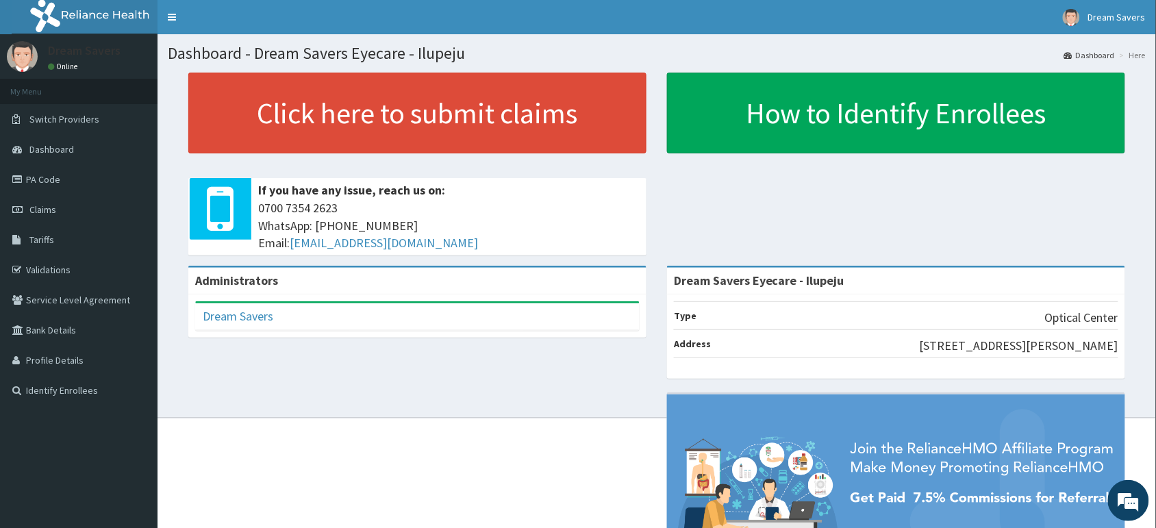 The height and width of the screenshot is (528, 1156). I want to click on span: Switch Providers, so click(64, 119).